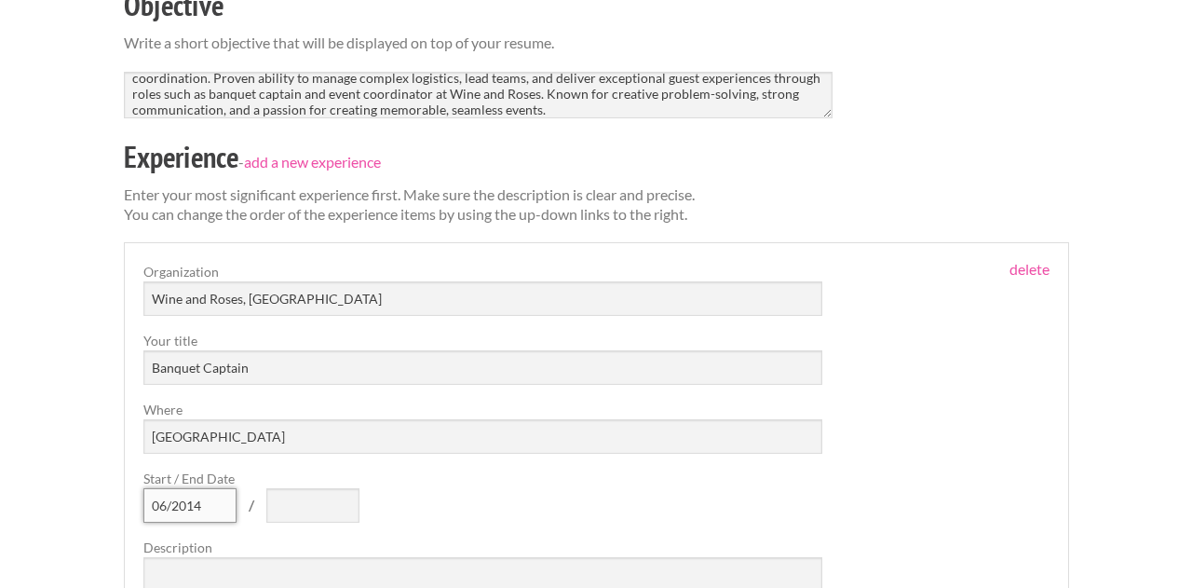 The image size is (1192, 588). What do you see at coordinates (1029, 268) in the screenshot?
I see `a: delete` at bounding box center [1029, 268].